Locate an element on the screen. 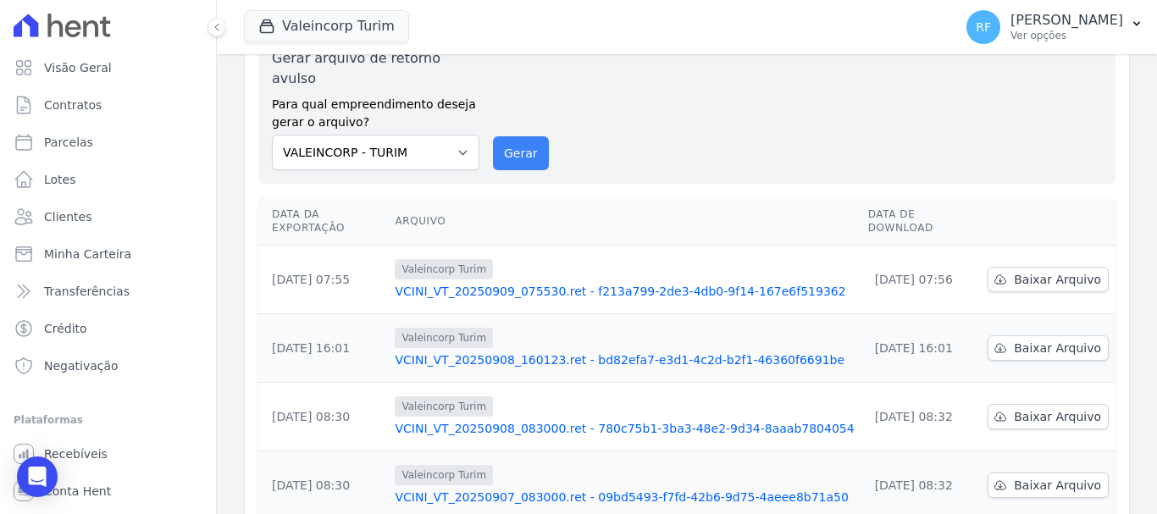 The image size is (1157, 514). span: Transferências is located at coordinates (86, 291).